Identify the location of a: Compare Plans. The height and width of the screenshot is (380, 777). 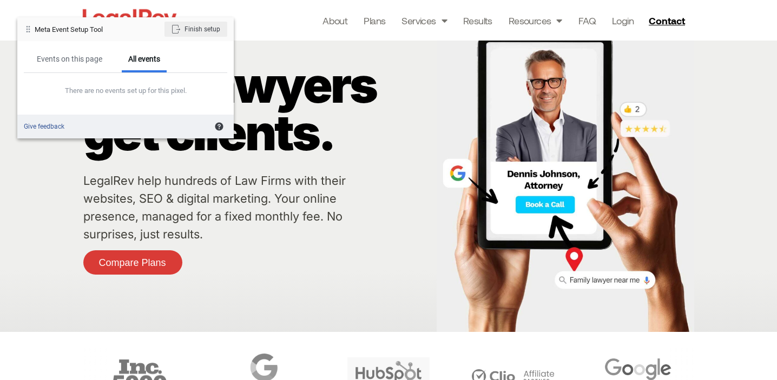
(133, 263).